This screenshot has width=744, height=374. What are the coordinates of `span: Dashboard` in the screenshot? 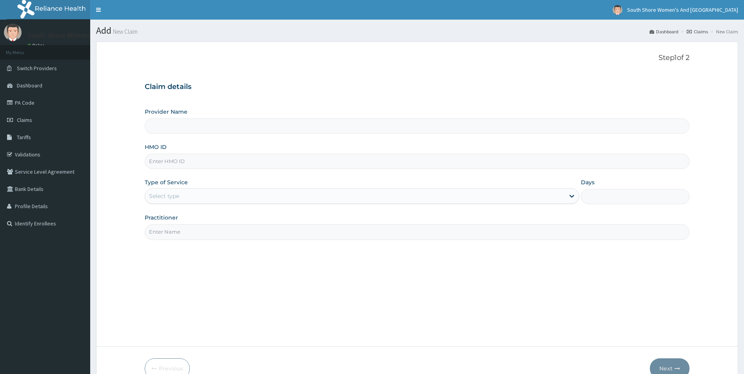 It's located at (29, 86).